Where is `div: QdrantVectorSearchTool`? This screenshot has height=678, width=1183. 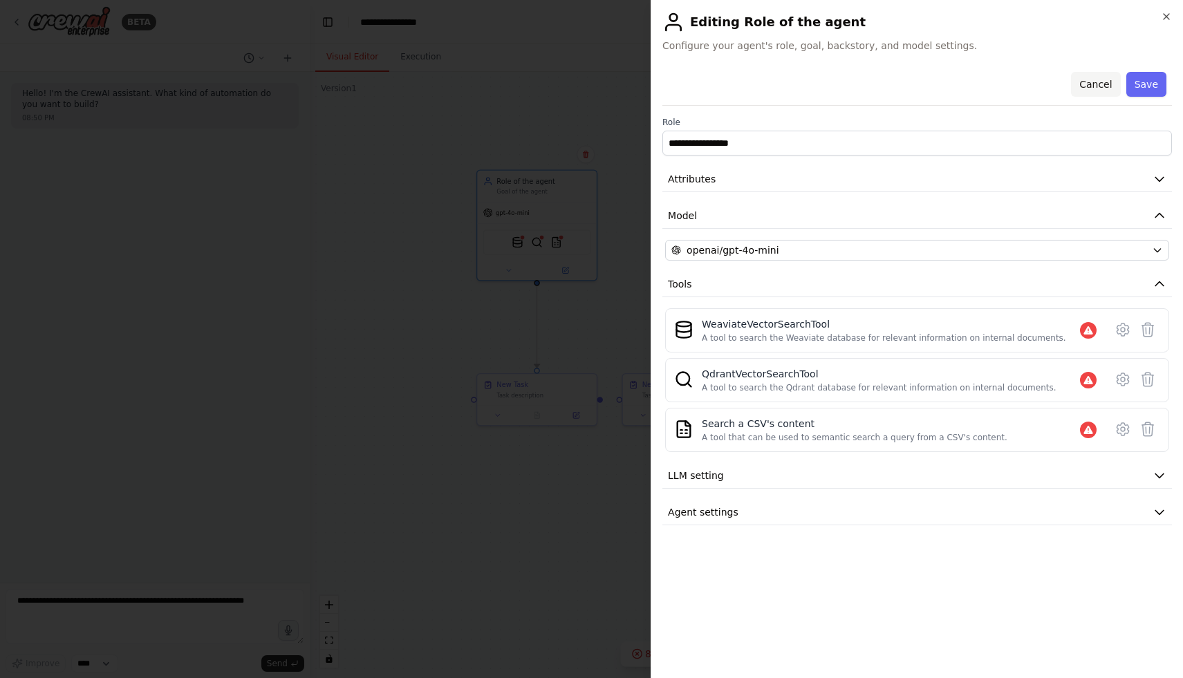
div: QdrantVectorSearchTool is located at coordinates (879, 374).